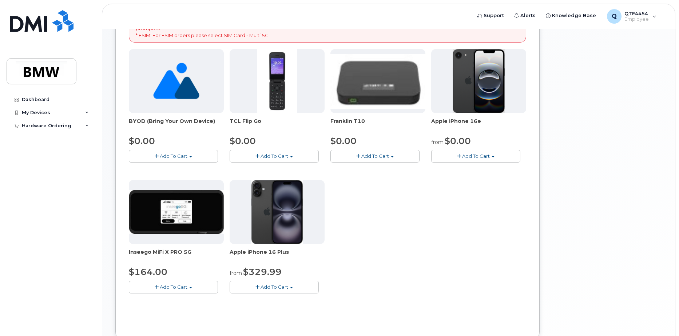 The height and width of the screenshot is (336, 679). I want to click on span: BYOD (Bring Your Own Device), so click(176, 125).